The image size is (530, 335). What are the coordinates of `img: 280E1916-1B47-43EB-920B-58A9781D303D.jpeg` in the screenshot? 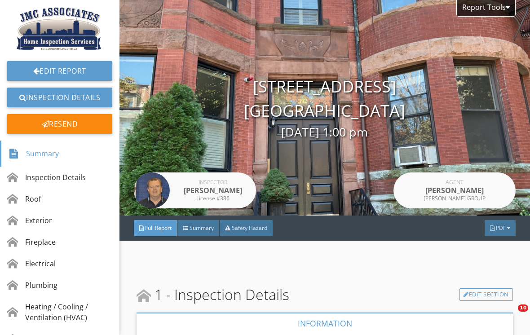 It's located at (60, 29).